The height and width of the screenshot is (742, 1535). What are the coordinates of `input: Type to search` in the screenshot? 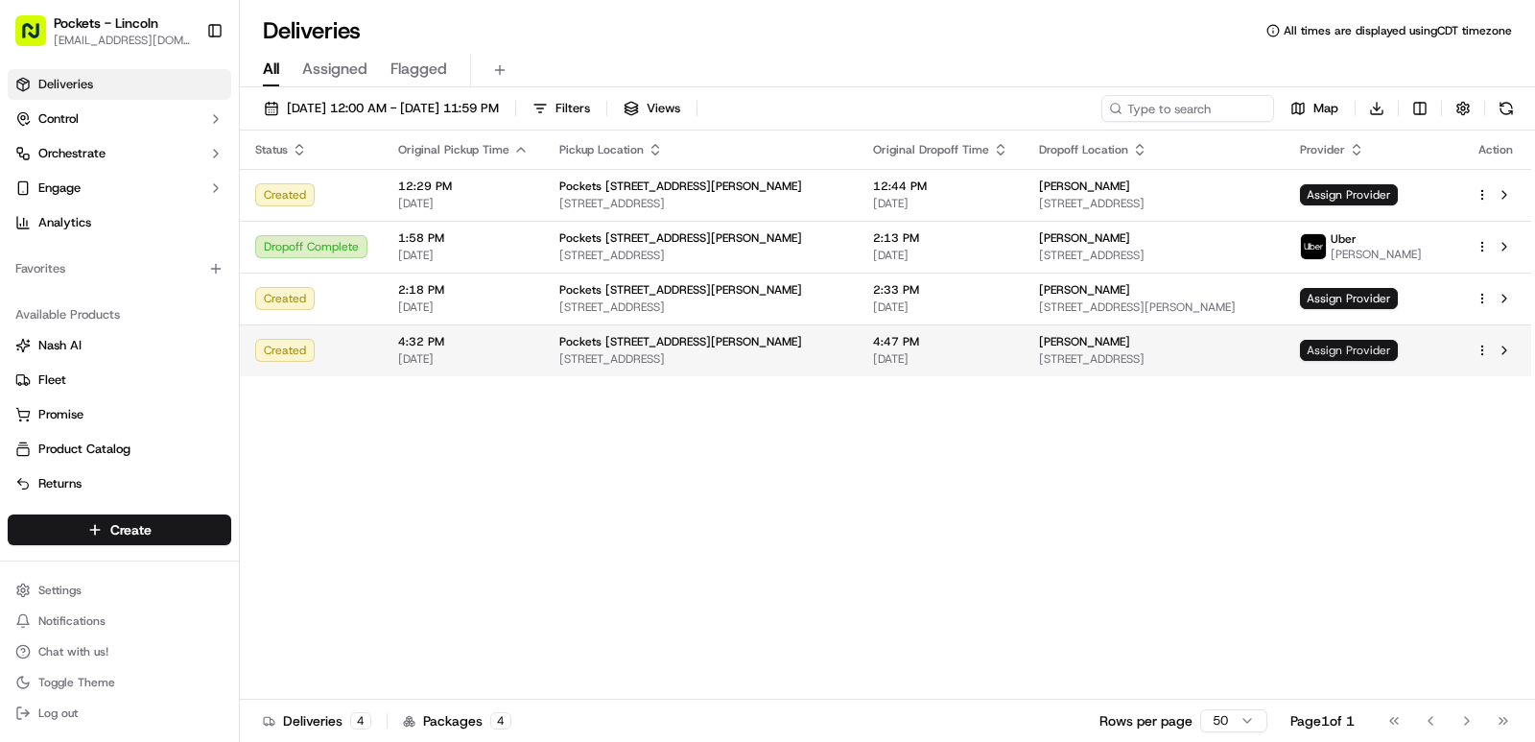 It's located at (1188, 108).